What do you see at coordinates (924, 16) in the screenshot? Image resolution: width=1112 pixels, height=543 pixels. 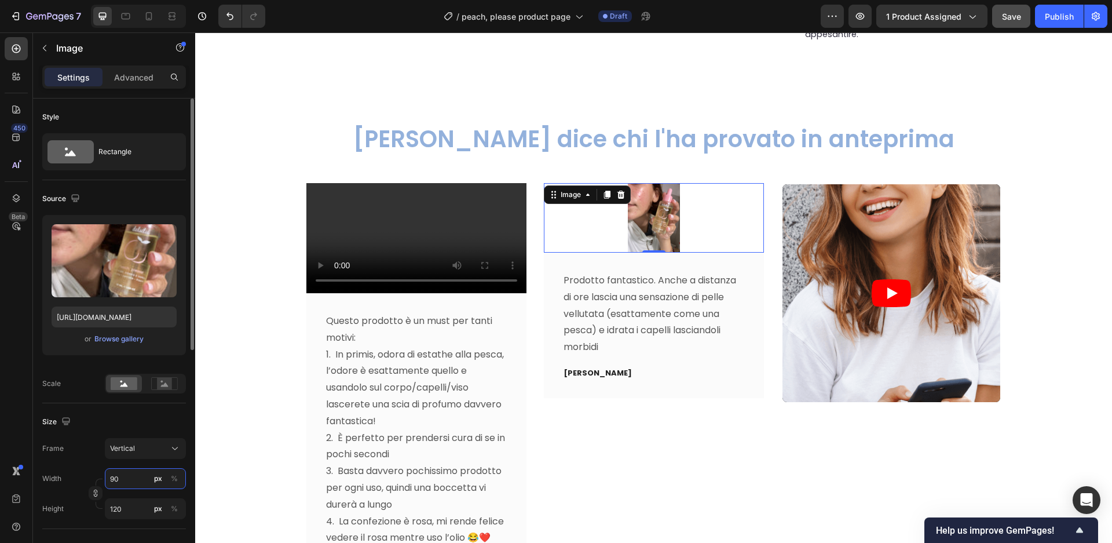 I see `span: 1 product assigned` at bounding box center [924, 16].